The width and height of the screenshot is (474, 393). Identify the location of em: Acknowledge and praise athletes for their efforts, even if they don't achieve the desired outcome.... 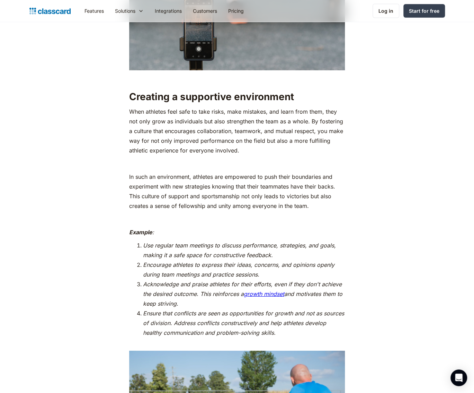
(242, 289).